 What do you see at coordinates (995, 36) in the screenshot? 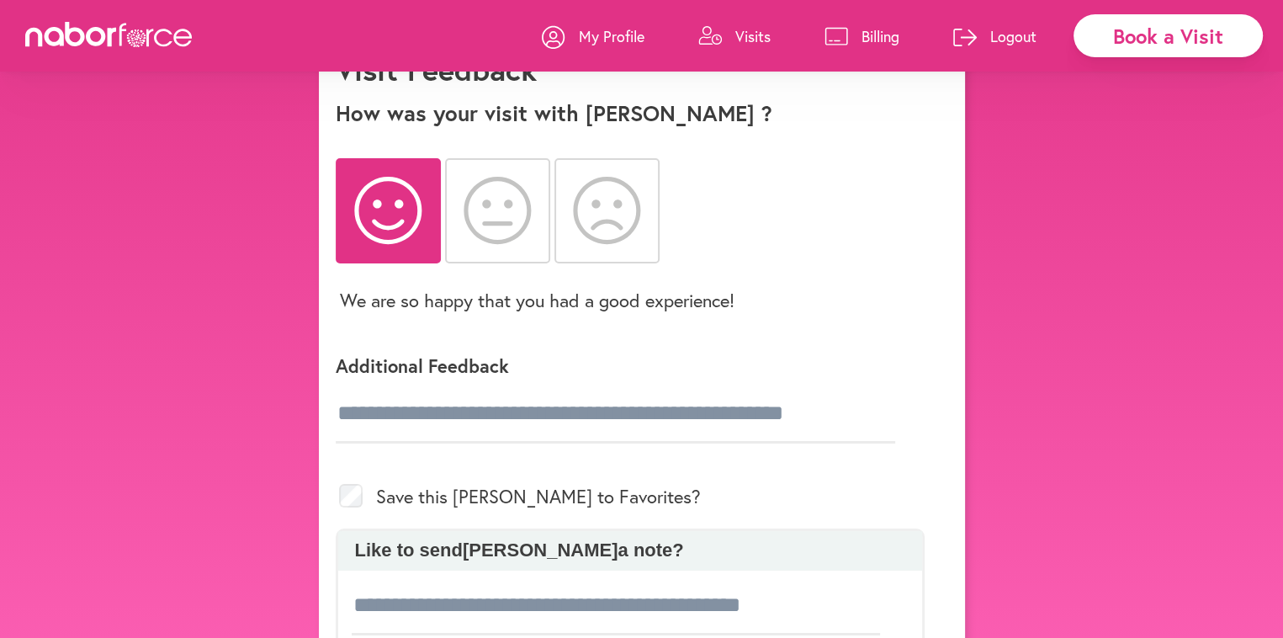
I see `a: Logout` at bounding box center [995, 36].